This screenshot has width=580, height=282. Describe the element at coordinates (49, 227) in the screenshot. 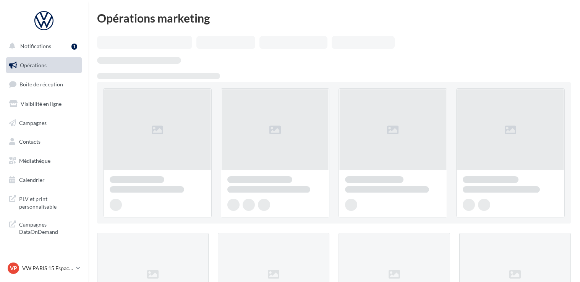

I see `span: Campagnes DataOnDemand` at that location.